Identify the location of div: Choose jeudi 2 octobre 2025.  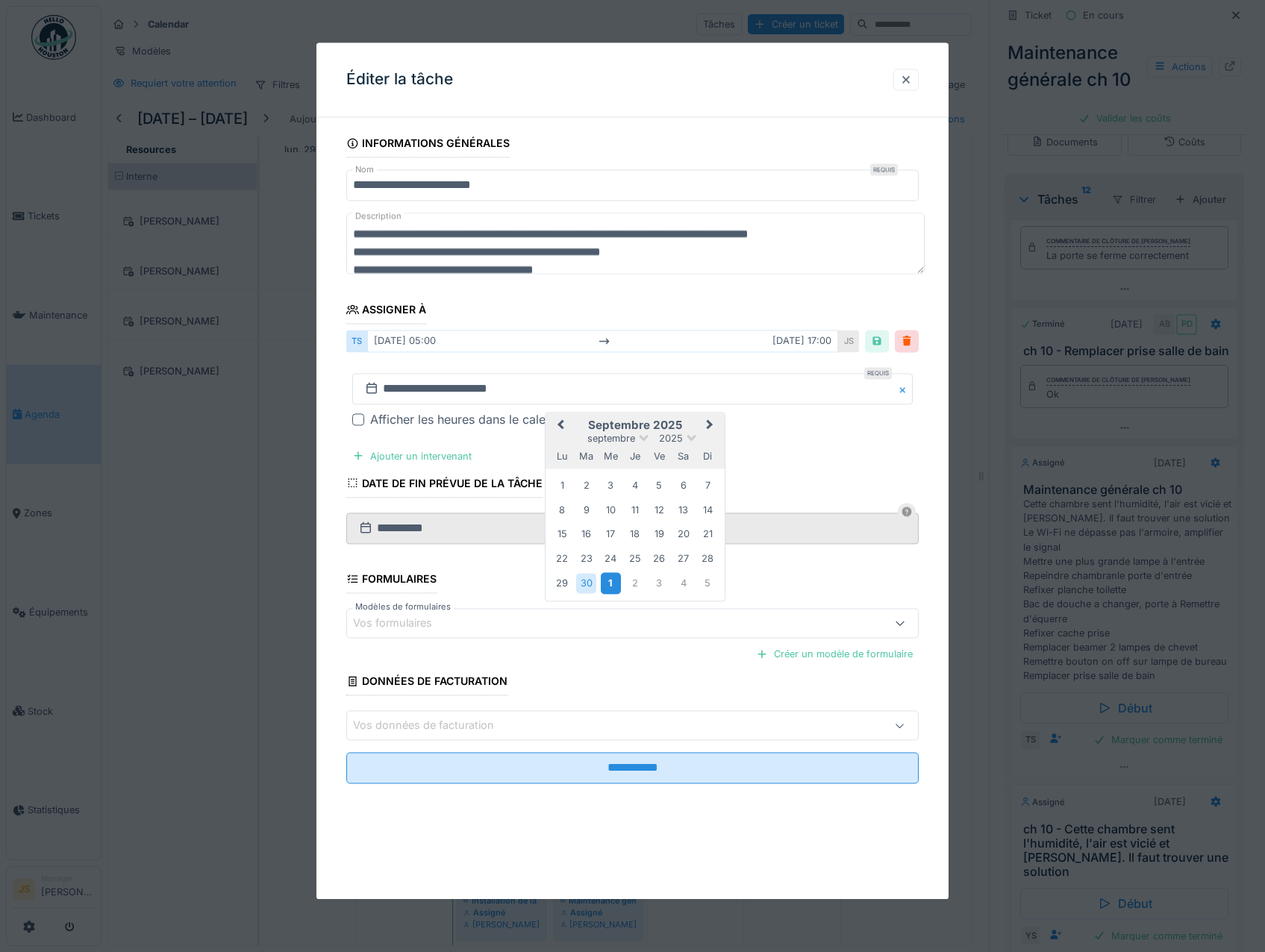
(634, 584).